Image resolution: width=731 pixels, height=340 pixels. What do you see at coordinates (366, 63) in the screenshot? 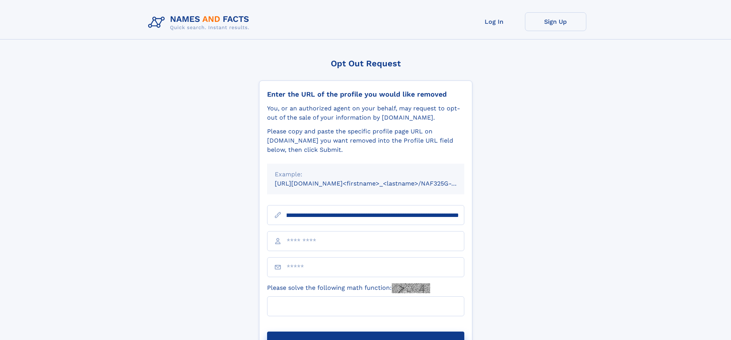
I see `div: Opt Out Request` at bounding box center [366, 63].